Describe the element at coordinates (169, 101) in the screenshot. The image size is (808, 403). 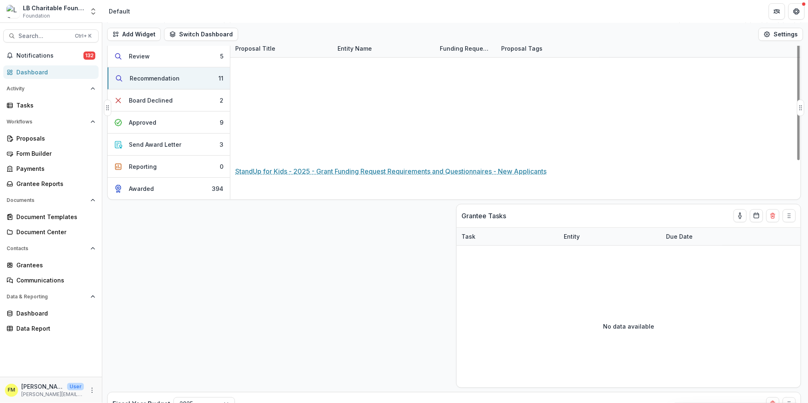
I see `button: Board Declined2` at that location.